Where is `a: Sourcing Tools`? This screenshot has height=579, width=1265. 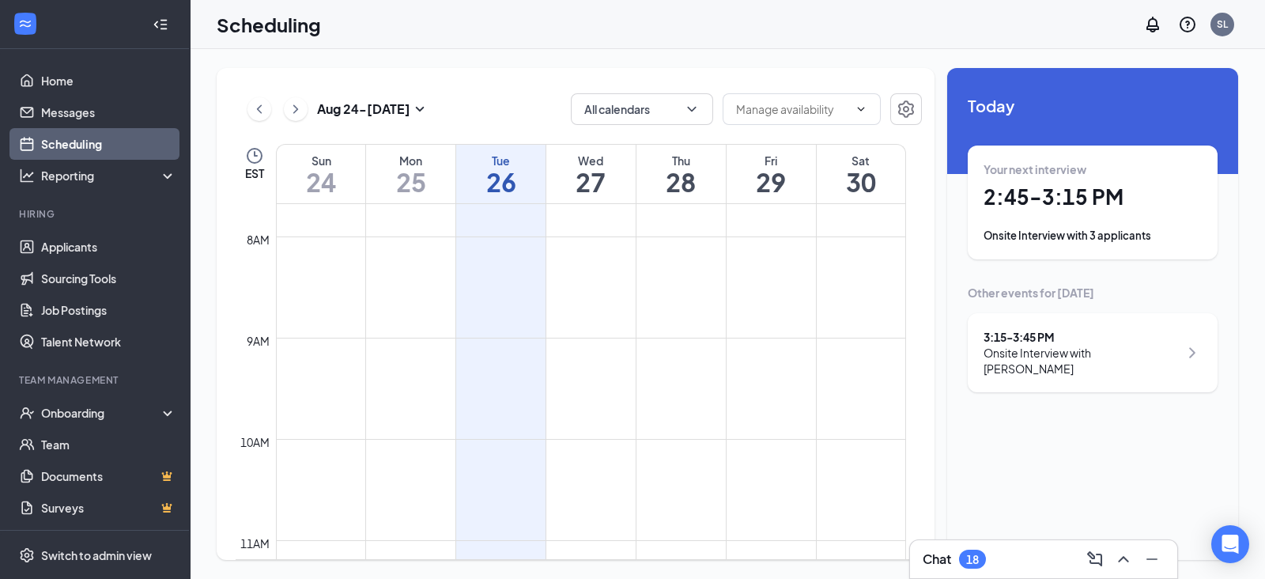
a: Sourcing Tools is located at coordinates (108, 278).